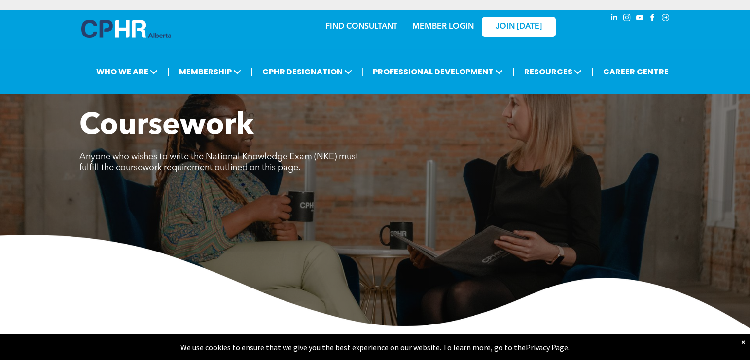 This screenshot has width=750, height=360. What do you see at coordinates (210, 72) in the screenshot?
I see `span: MEMBERSHIP` at bounding box center [210, 72].